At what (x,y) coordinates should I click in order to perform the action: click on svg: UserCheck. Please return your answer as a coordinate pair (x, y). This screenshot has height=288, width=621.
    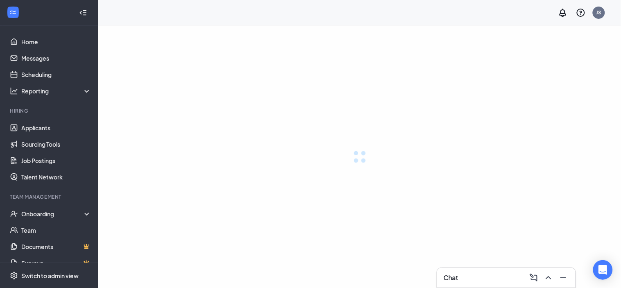
    Looking at the image, I should click on (14, 214).